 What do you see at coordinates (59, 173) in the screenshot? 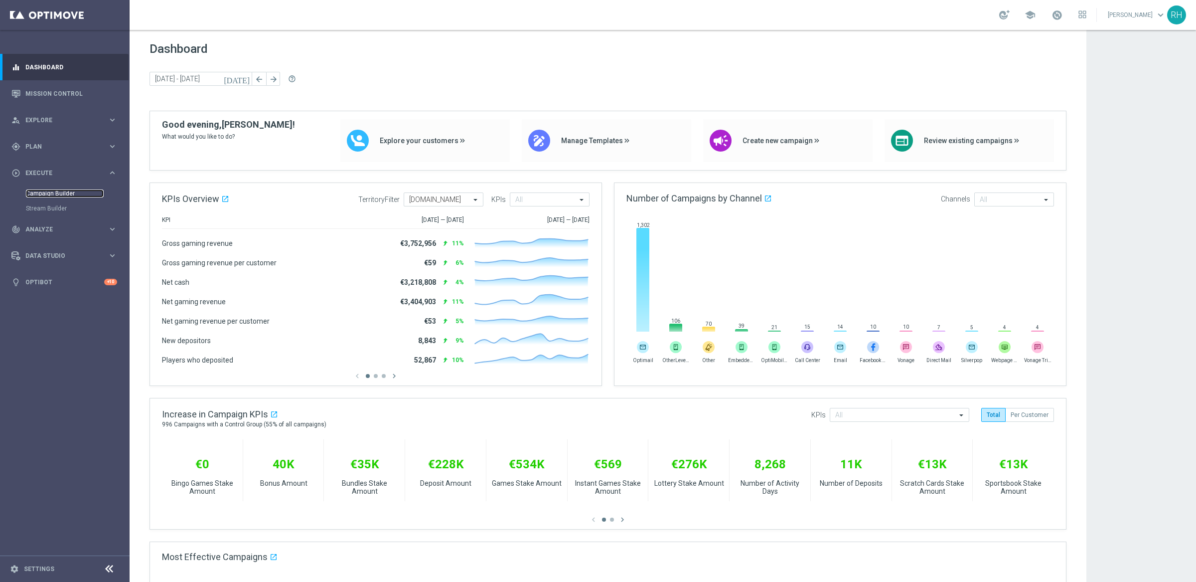
I see `div: Execute` at bounding box center [59, 173].